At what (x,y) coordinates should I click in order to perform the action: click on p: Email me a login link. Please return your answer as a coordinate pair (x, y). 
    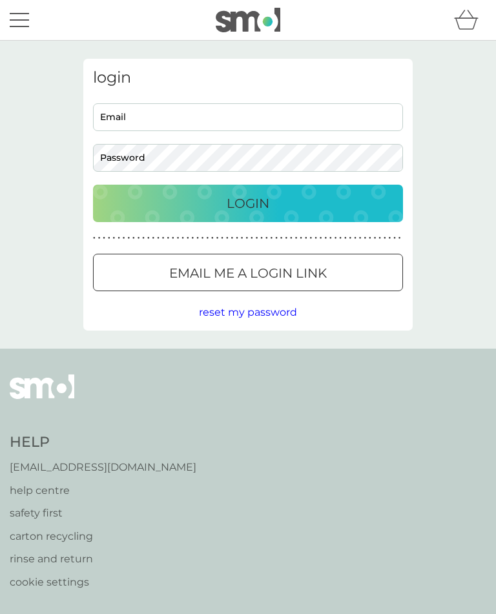
    Looking at the image, I should click on (248, 273).